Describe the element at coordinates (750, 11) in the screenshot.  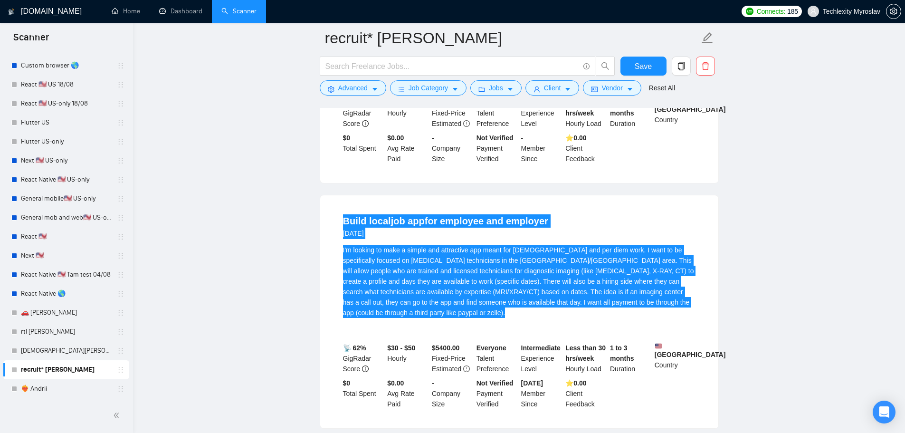
I see `img: upwork-logo.png` at that location.